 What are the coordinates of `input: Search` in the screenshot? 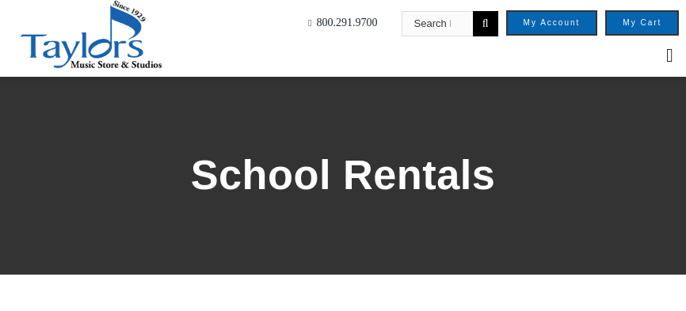 It's located at (474, 23).